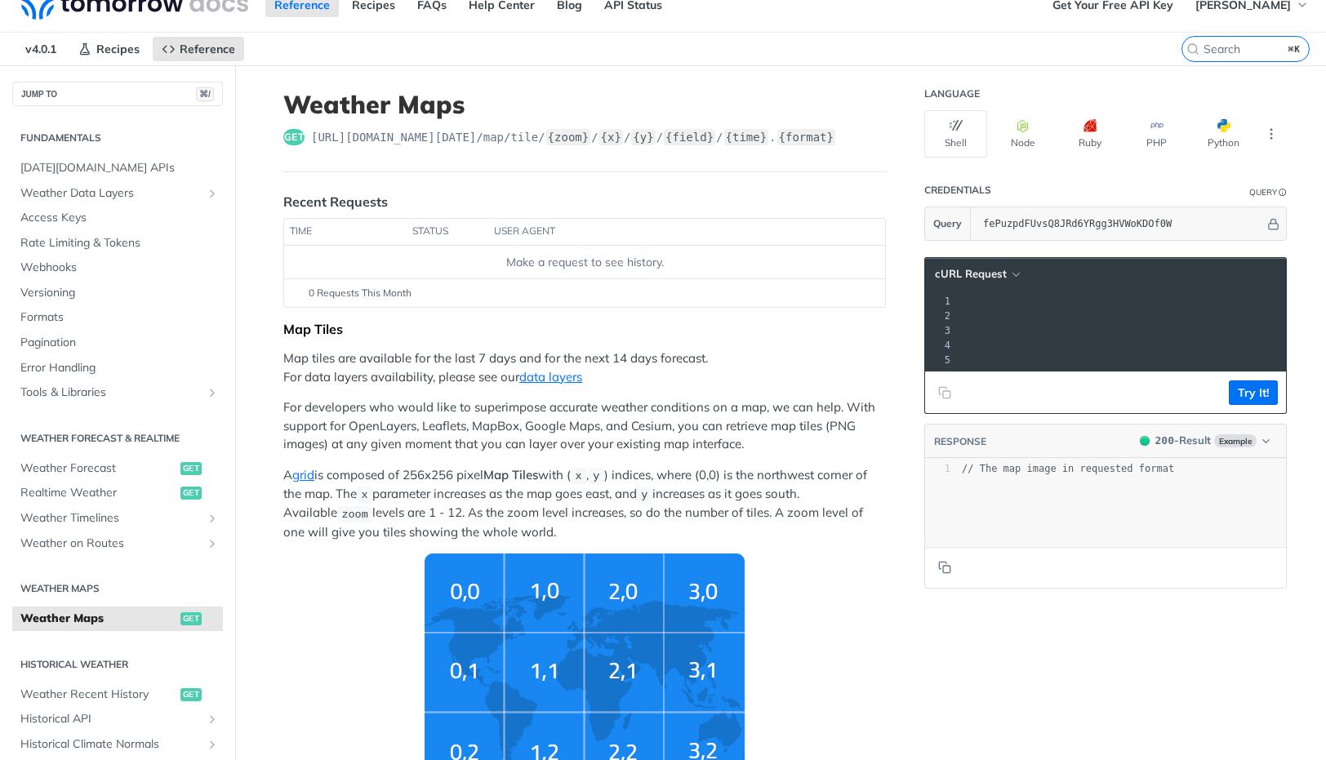  Describe the element at coordinates (118, 589) in the screenshot. I see `h2: Weather Maps` at that location.